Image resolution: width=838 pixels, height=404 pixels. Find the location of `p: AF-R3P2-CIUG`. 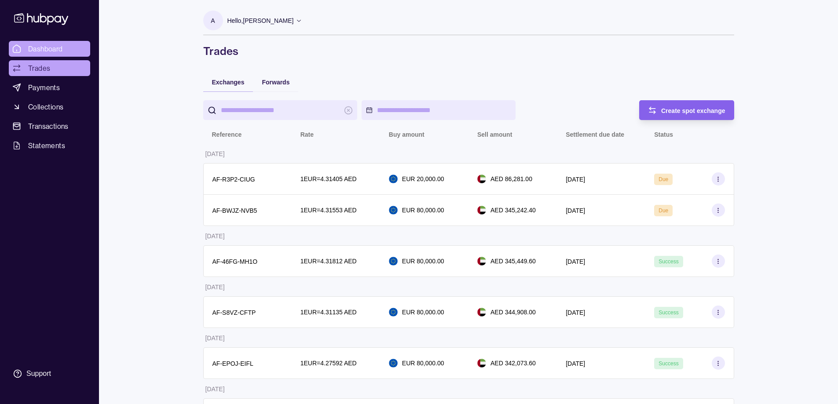

p: AF-R3P2-CIUG is located at coordinates (233, 179).